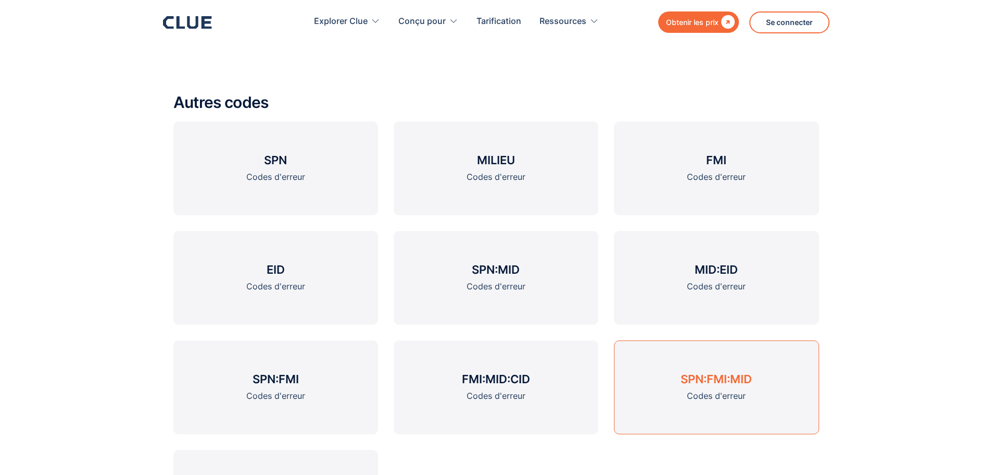 The width and height of the screenshot is (992, 475). What do you see at coordinates (716, 160) in the screenshot?
I see `font: FMI` at bounding box center [716, 160].